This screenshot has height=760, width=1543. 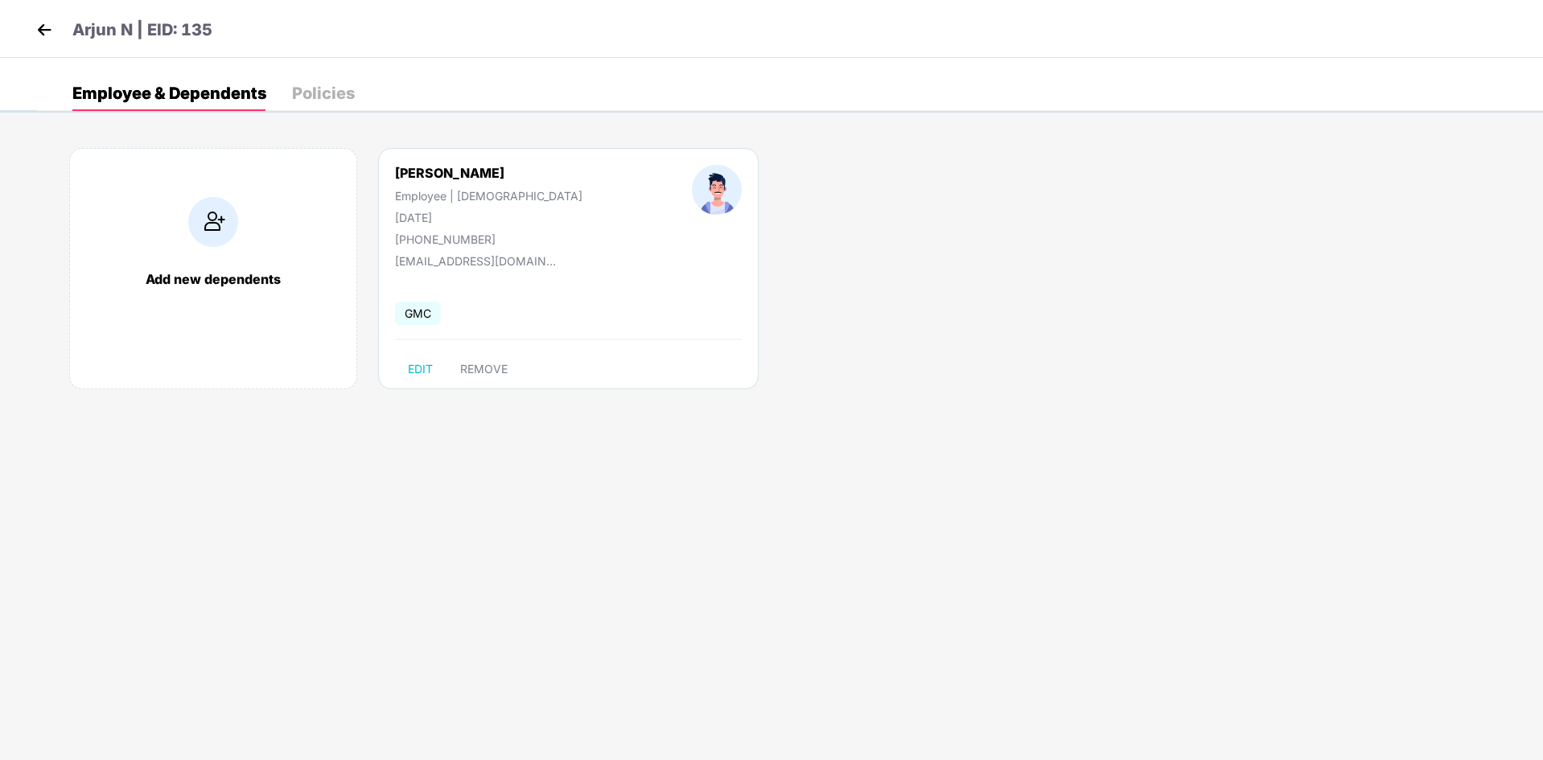 I want to click on button: REMOVE, so click(x=483, y=369).